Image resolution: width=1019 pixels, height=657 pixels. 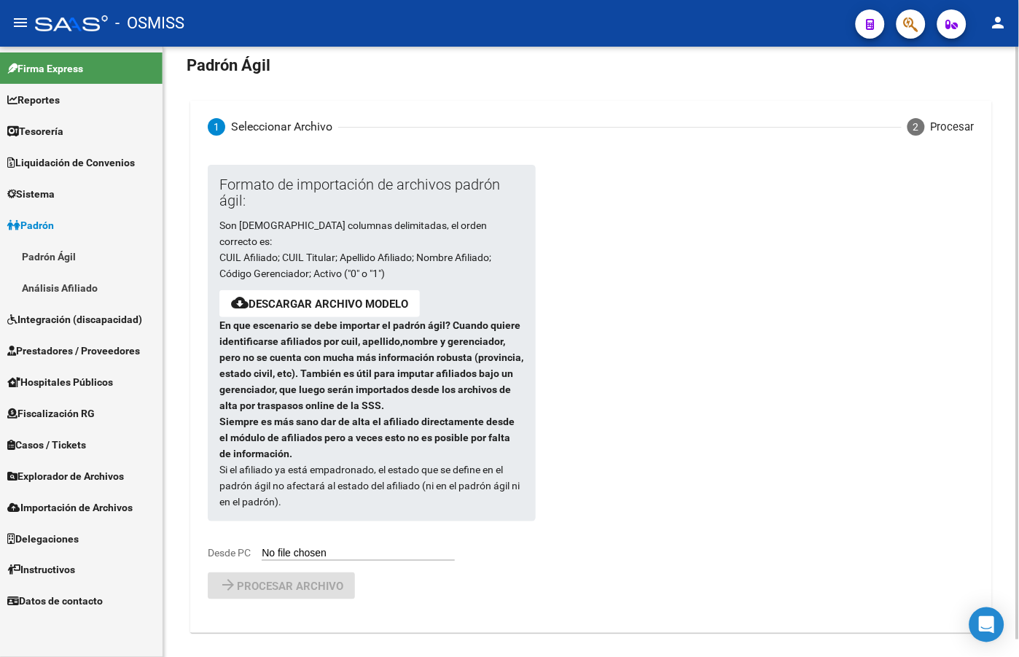 What do you see at coordinates (20, 23) in the screenshot?
I see `mat-icon: menu` at bounding box center [20, 23].